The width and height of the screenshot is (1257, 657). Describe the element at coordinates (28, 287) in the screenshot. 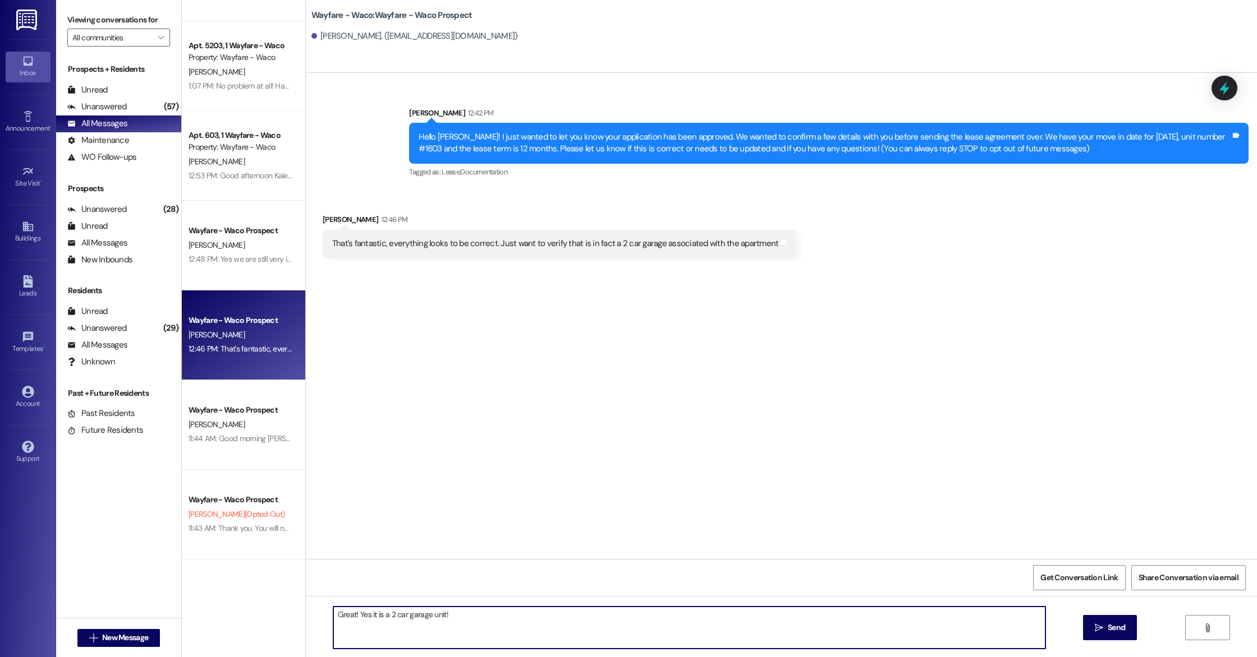

I see `a: Leads` at that location.